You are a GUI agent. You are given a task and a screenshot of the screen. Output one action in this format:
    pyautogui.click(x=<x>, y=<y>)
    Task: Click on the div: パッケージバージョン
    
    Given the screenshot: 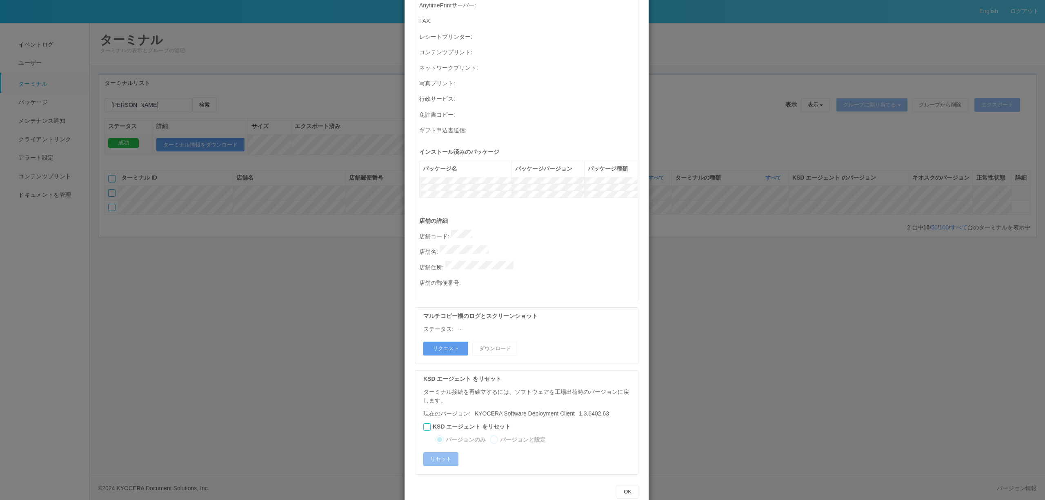 What is the action you would take?
    pyautogui.click(x=548, y=169)
    